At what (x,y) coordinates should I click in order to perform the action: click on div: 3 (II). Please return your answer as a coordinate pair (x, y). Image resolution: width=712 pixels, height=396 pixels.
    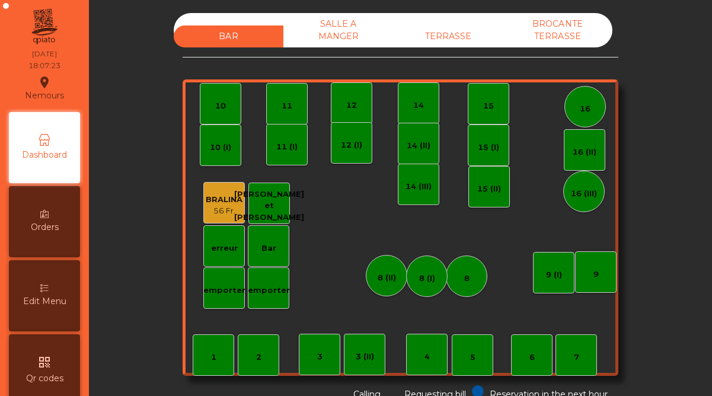
    Looking at the image, I should click on (365, 357).